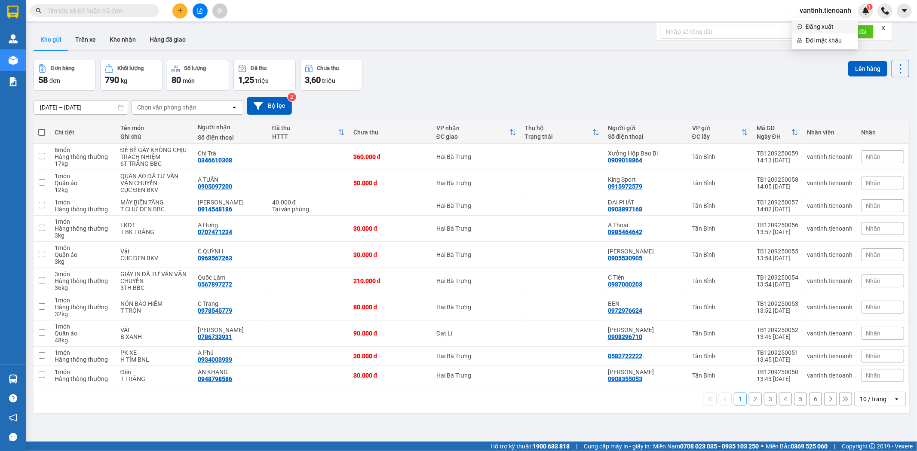 Image resolution: width=917 pixels, height=451 pixels. Describe the element at coordinates (777, 278) in the screenshot. I see `div: TB1209250054` at that location.